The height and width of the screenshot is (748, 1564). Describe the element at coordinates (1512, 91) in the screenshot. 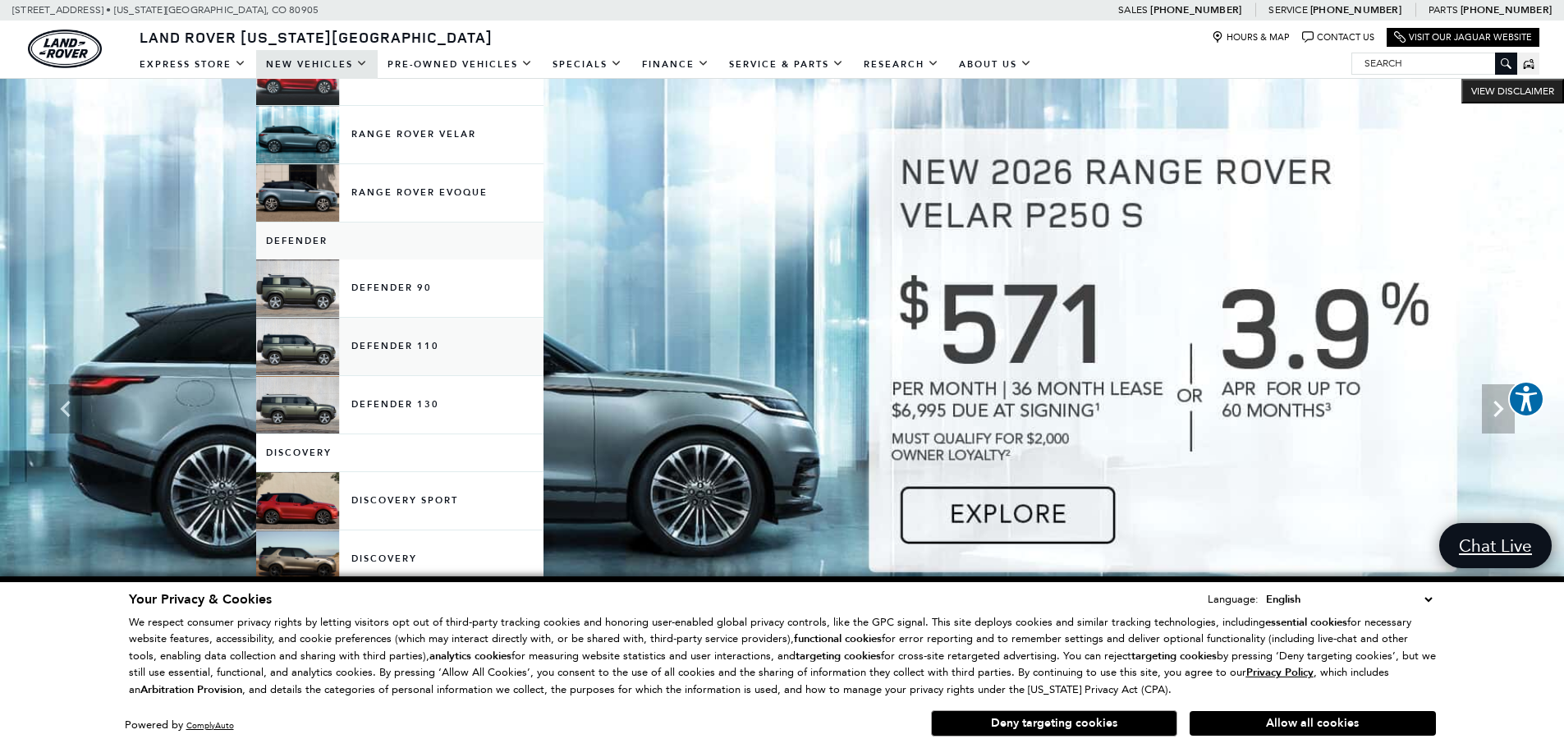

I see `button: VIEW DISCLAIMER` at that location.